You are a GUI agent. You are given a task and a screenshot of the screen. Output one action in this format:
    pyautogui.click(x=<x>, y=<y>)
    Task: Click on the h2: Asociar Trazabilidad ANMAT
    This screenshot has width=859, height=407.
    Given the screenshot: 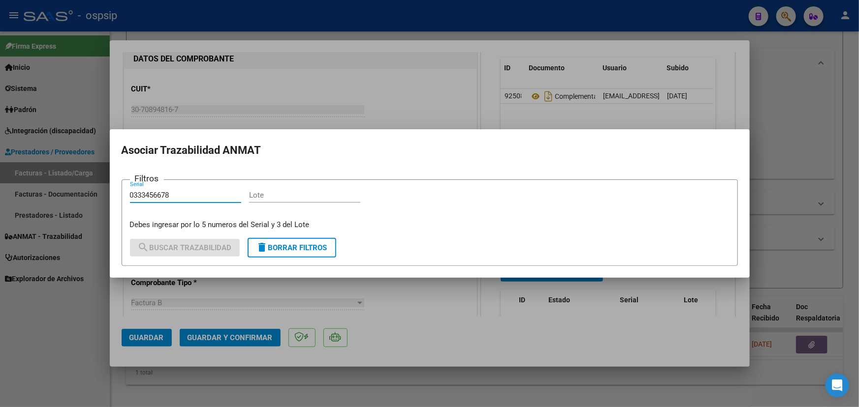 What is the action you would take?
    pyautogui.click(x=430, y=151)
    